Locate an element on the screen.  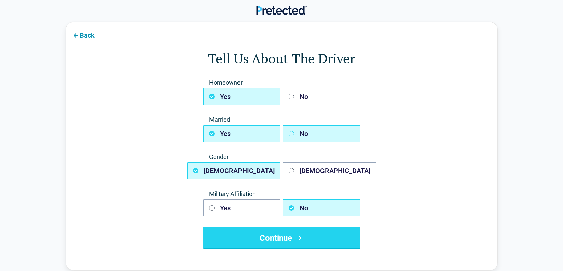
button: Continue is located at coordinates (282, 238).